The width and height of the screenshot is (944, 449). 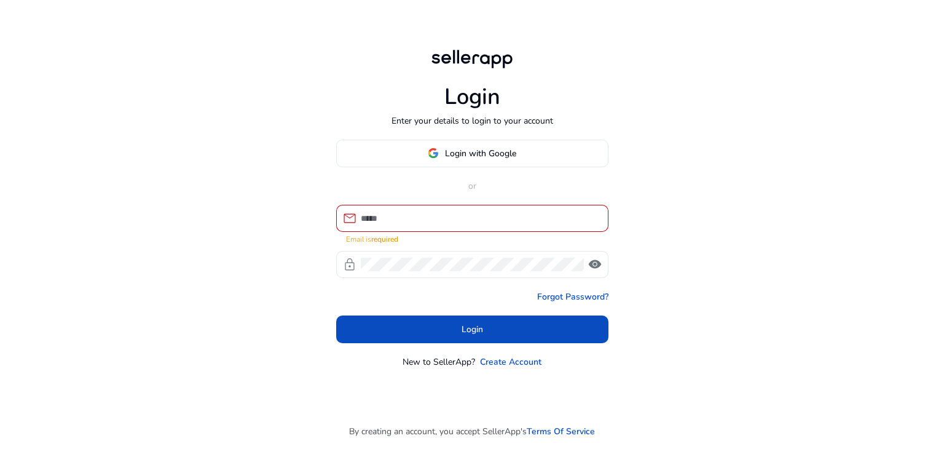 What do you see at coordinates (573, 296) in the screenshot?
I see `a: Forgot Password?` at bounding box center [573, 296].